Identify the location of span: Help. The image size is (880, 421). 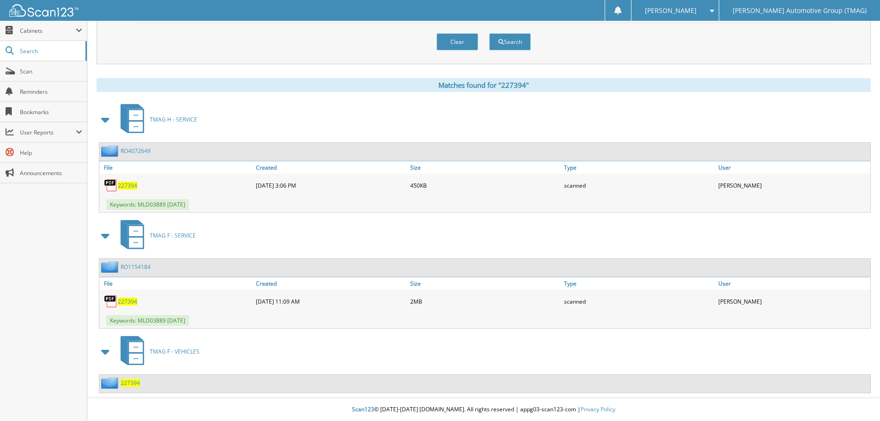
(51, 152).